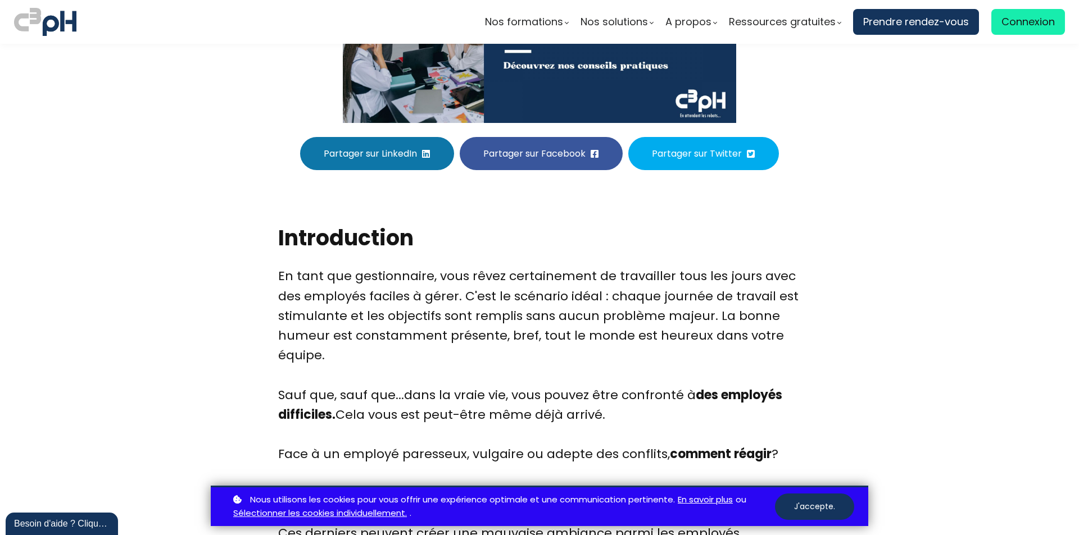 Image resolution: width=1079 pixels, height=535 pixels. I want to click on div: Besoin d'aide ? Cliquez !, so click(56, 13).